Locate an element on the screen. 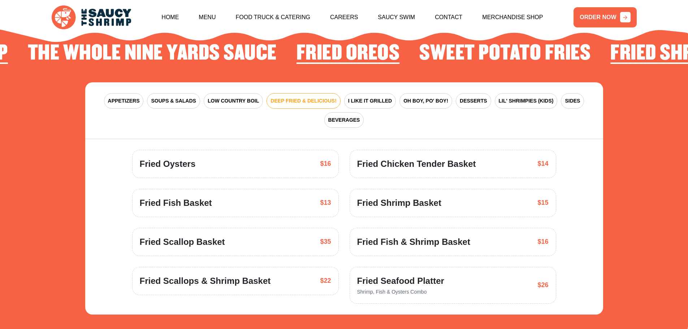 This screenshot has width=688, height=329. a: ORDER NOW is located at coordinates (605, 17).